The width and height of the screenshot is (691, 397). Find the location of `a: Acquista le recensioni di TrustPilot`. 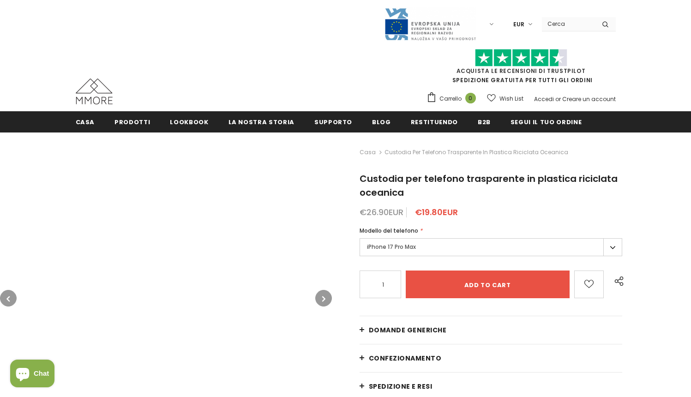

a: Acquista le recensioni di TrustPilot is located at coordinates (521, 71).